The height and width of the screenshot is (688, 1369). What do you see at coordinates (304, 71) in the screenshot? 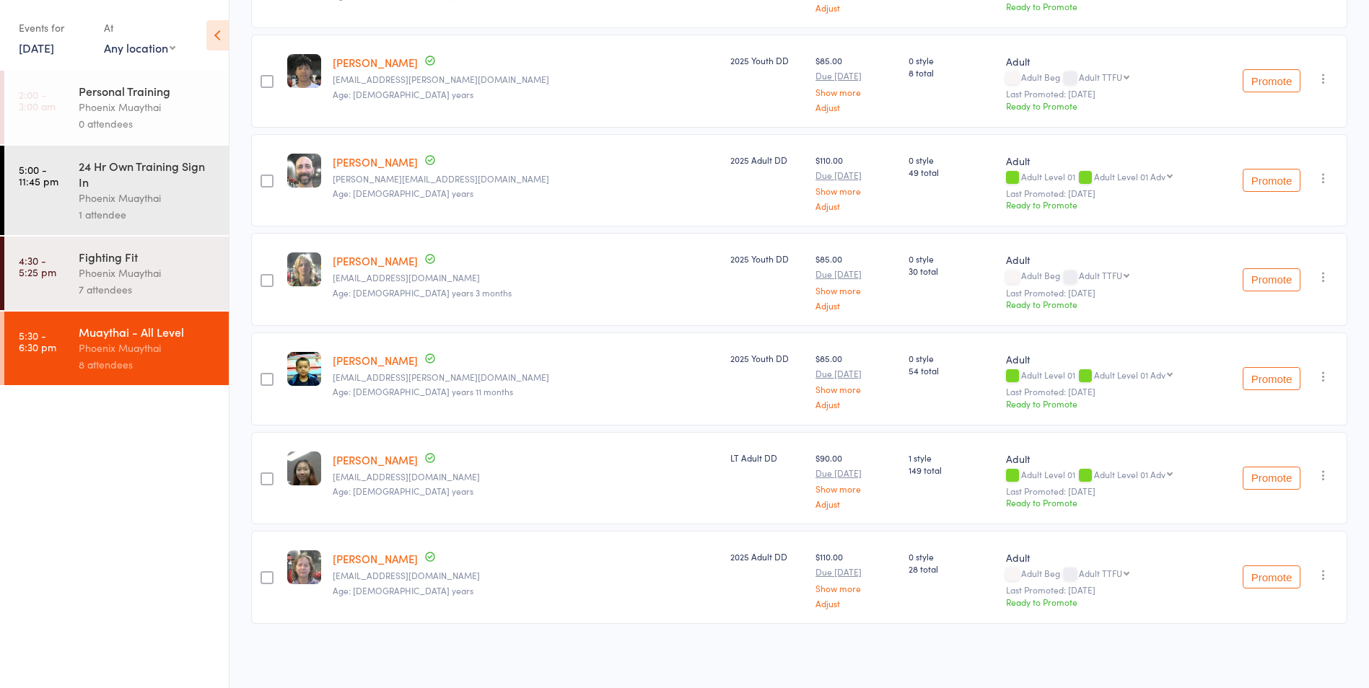
I see `img: image1746833724.png` at bounding box center [304, 71].